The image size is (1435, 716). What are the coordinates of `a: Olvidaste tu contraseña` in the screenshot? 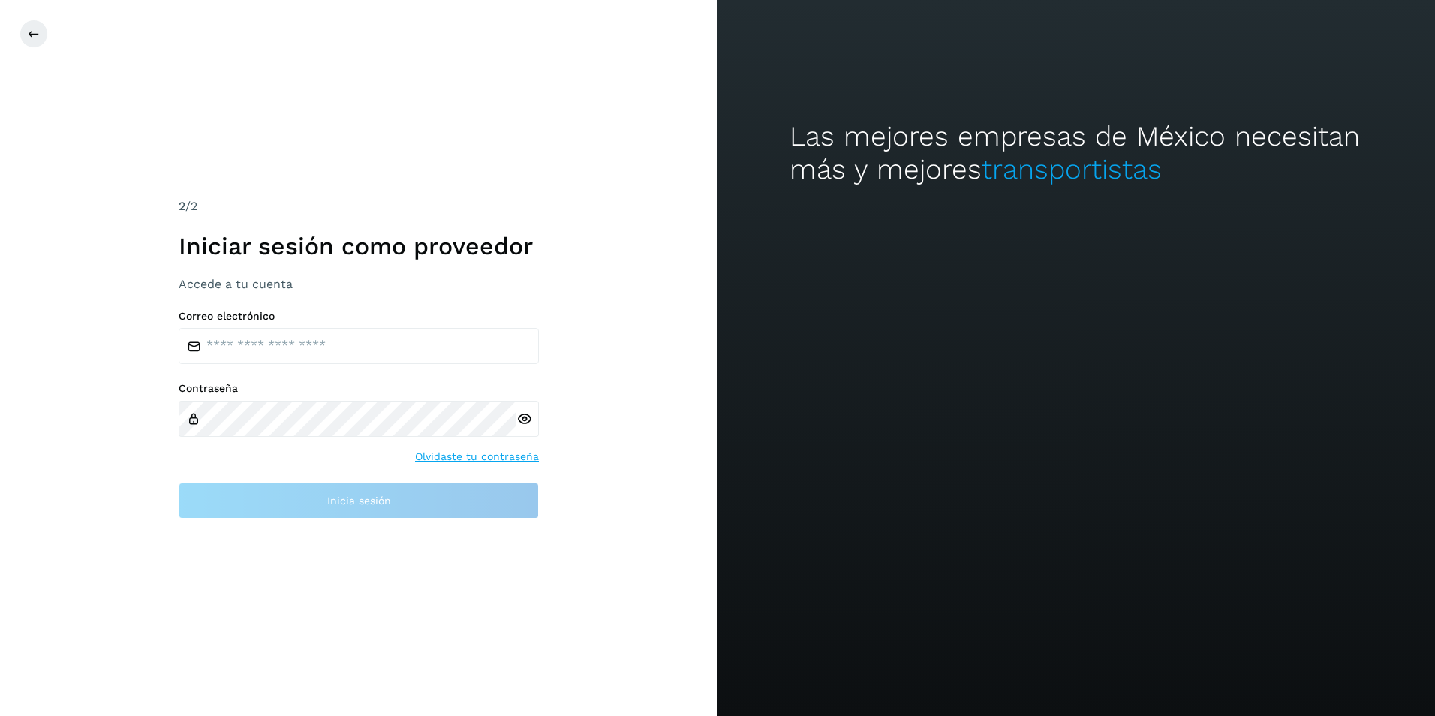 It's located at (477, 456).